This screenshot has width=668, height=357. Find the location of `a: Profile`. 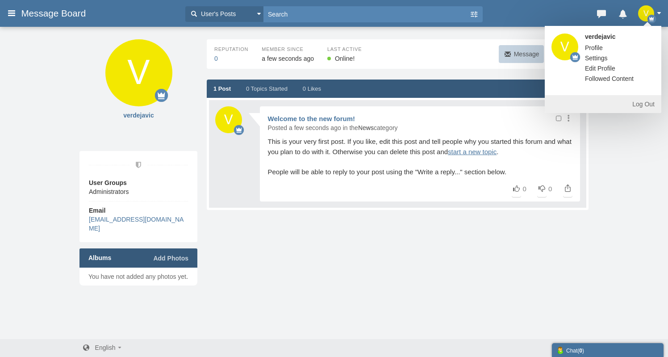

a: Profile is located at coordinates (594, 48).